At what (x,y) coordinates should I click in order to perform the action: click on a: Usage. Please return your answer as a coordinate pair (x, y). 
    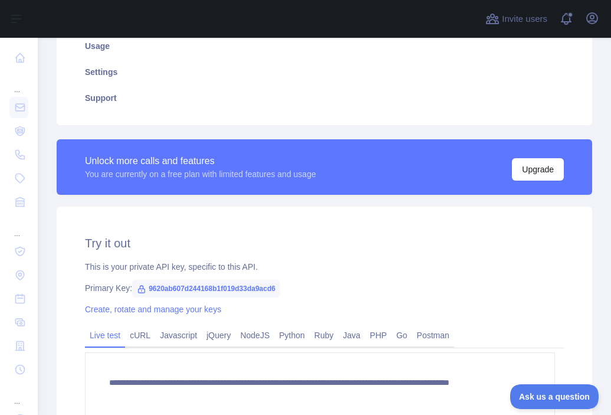
    Looking at the image, I should click on (324, 46).